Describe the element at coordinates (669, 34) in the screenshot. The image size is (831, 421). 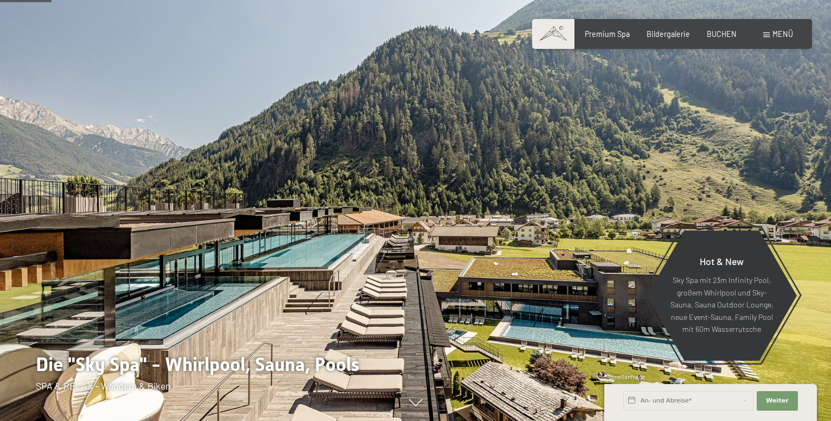
I see `a: Bildergalerie` at that location.